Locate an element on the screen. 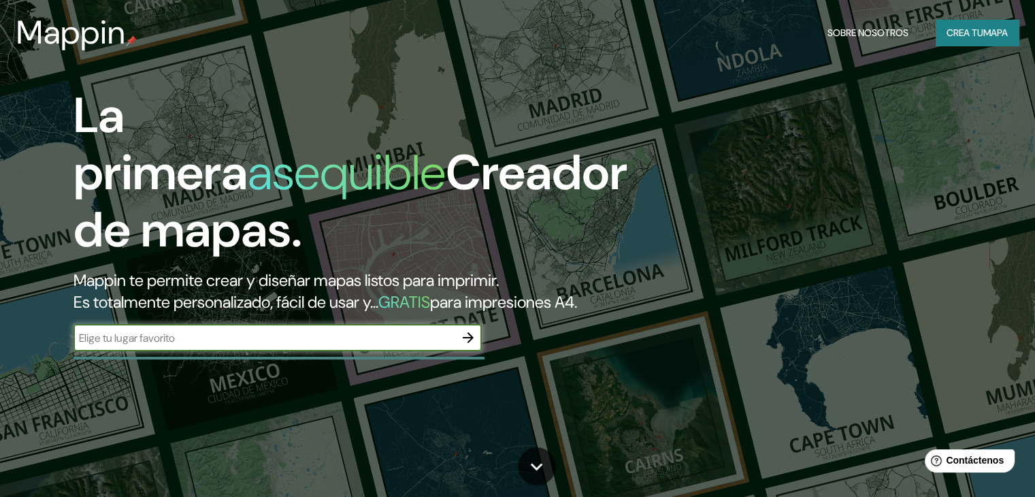 The height and width of the screenshot is (497, 1035). input: Elige tu lugar favorito is located at coordinates (264, 338).